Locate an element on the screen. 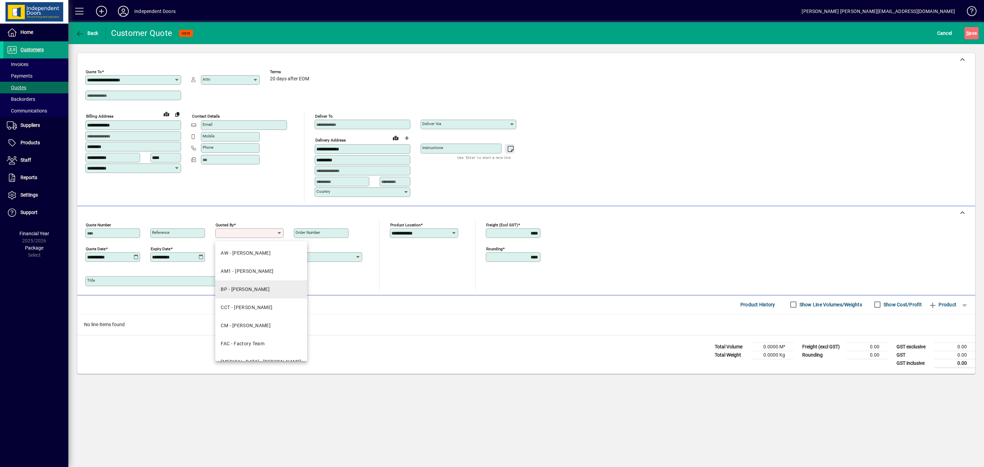 This screenshot has height=467, width=984. span: ave is located at coordinates (971, 33).